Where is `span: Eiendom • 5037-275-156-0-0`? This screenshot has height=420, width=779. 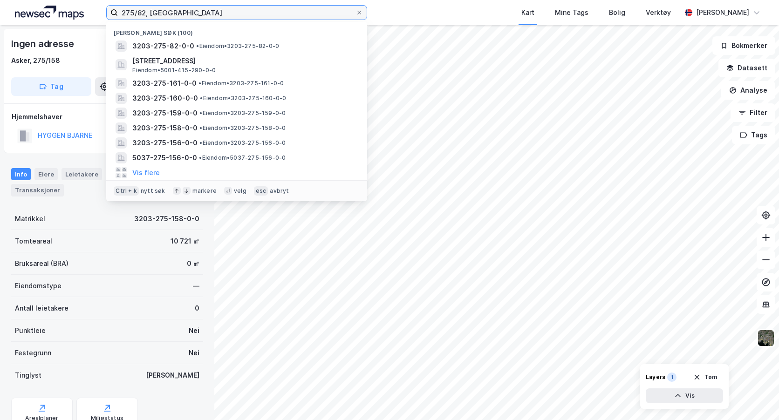 span: Eiendom • 5037-275-156-0-0 is located at coordinates (242, 158).